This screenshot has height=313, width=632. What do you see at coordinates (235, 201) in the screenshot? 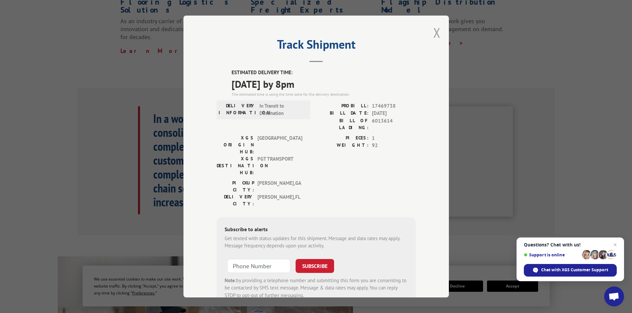
I see `label: DELIVERY CITY:` at bounding box center [235, 201].